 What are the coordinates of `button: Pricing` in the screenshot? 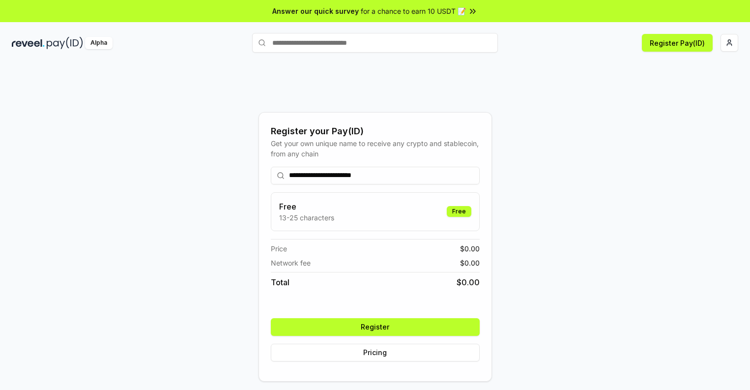 It's located at (375, 352).